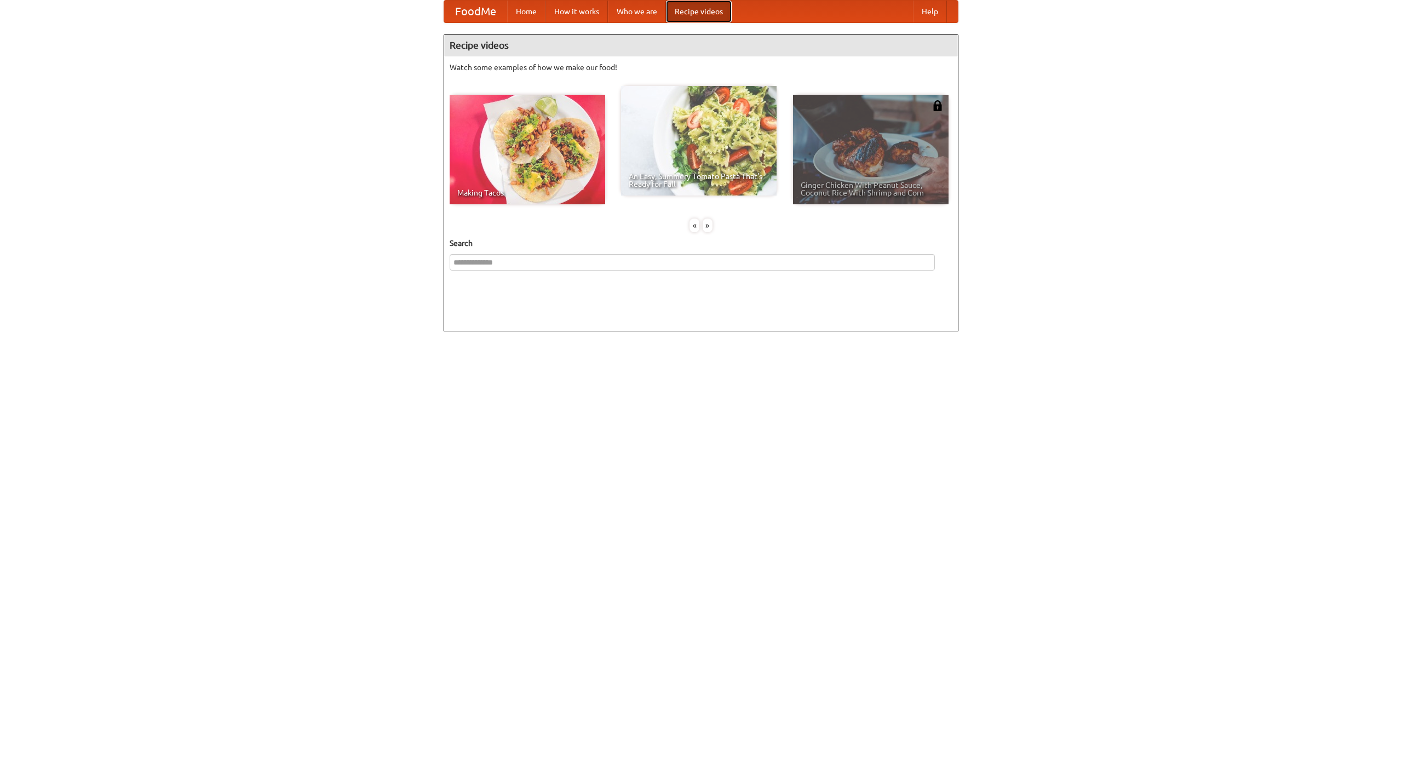 This screenshot has width=1402, height=775. What do you see at coordinates (577, 11) in the screenshot?
I see `a: How it works` at bounding box center [577, 11].